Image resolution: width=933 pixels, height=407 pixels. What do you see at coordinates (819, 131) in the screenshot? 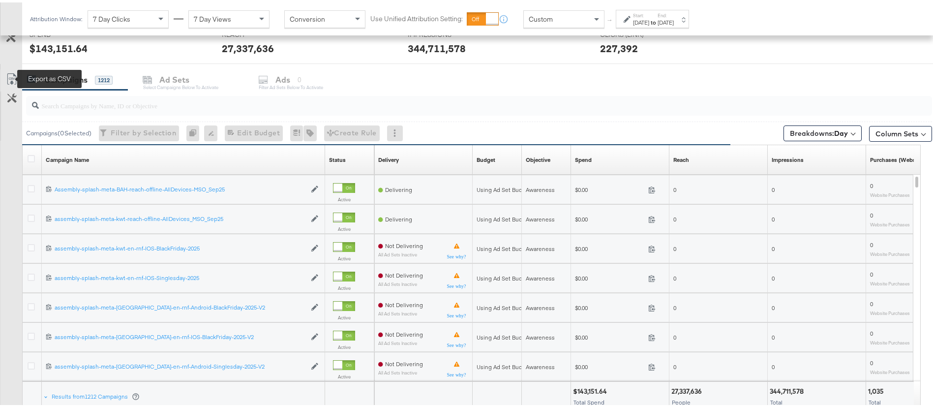
I see `span: Breakdowns:` at bounding box center [819, 131].